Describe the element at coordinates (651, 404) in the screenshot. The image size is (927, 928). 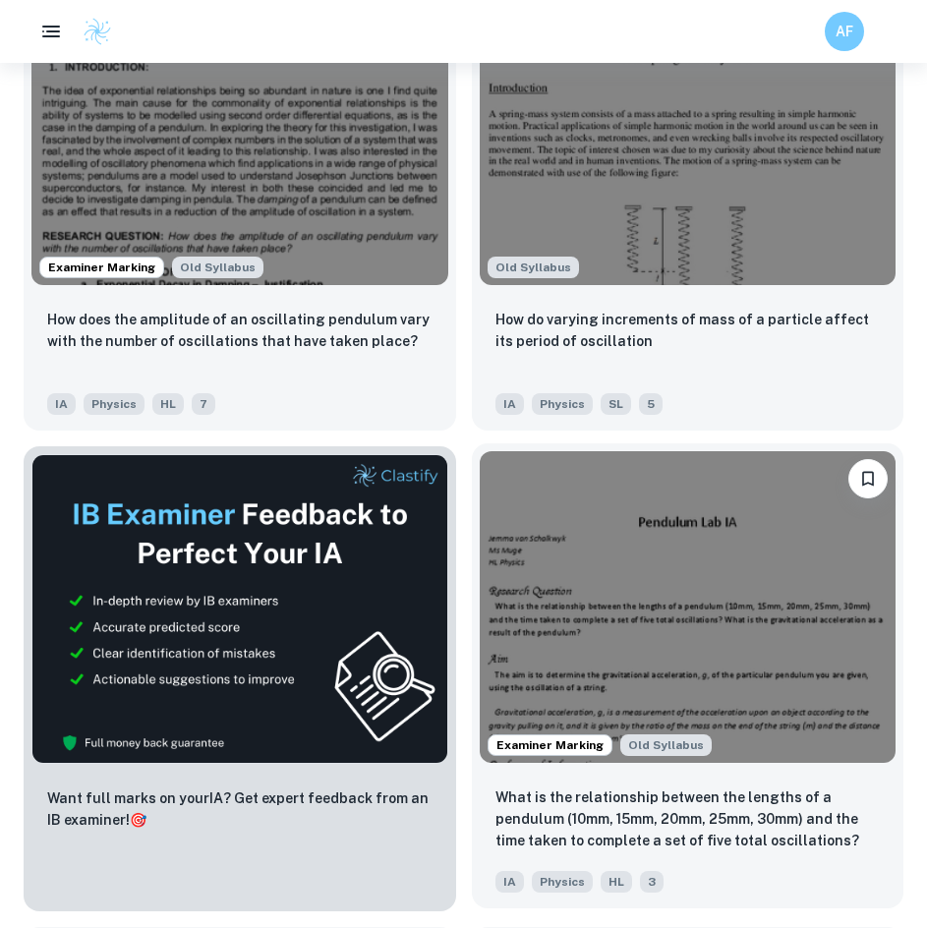
I see `span: 5` at that location.